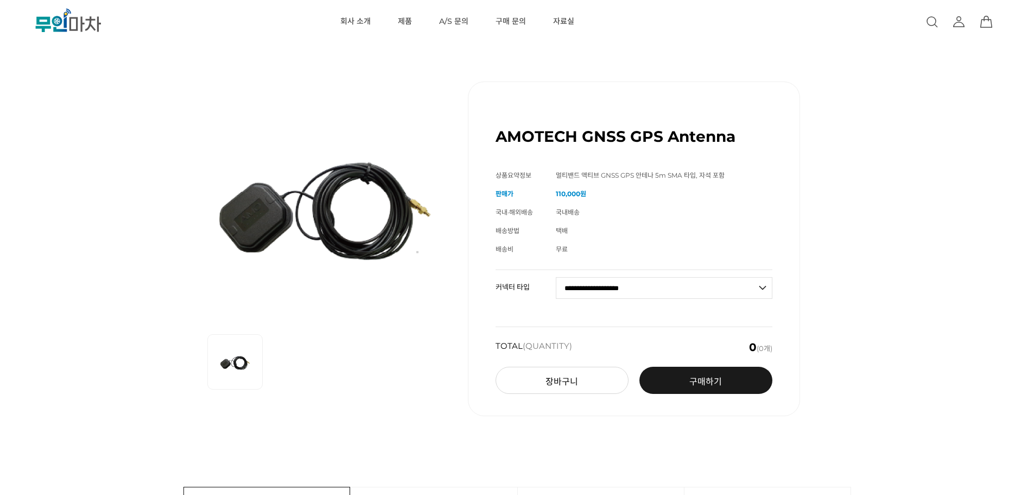  Describe the element at coordinates (324, 201) in the screenshot. I see `img: AMOTECH GNSS GPS Antenna` at that location.